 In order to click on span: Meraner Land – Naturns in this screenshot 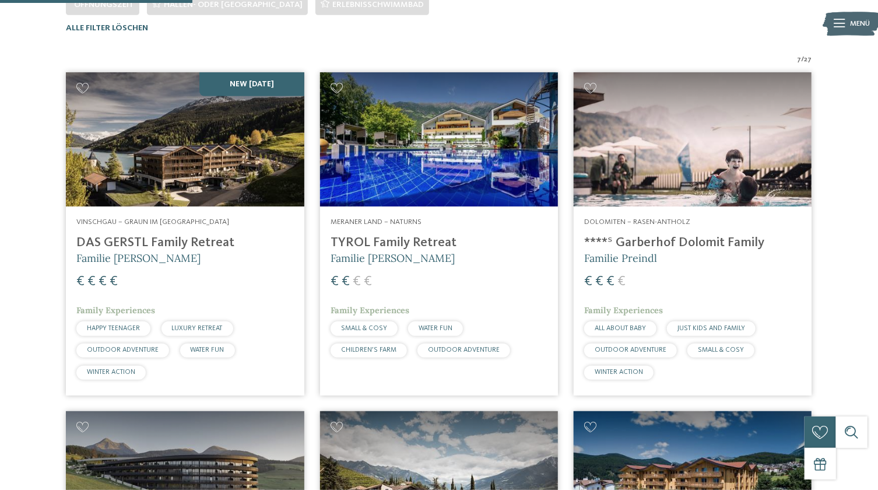, I will do `click(376, 222)`.